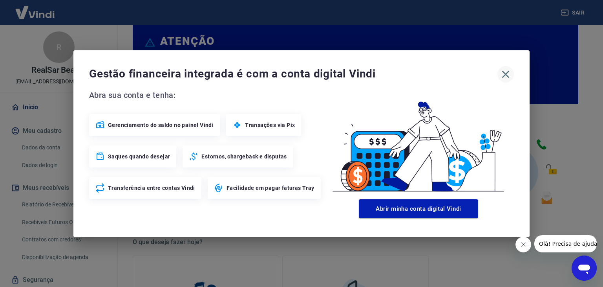 Image resolution: width=603 pixels, height=287 pixels. What do you see at coordinates (271, 188) in the screenshot?
I see `span: Facilidade em pagar faturas Tray` at bounding box center [271, 188].